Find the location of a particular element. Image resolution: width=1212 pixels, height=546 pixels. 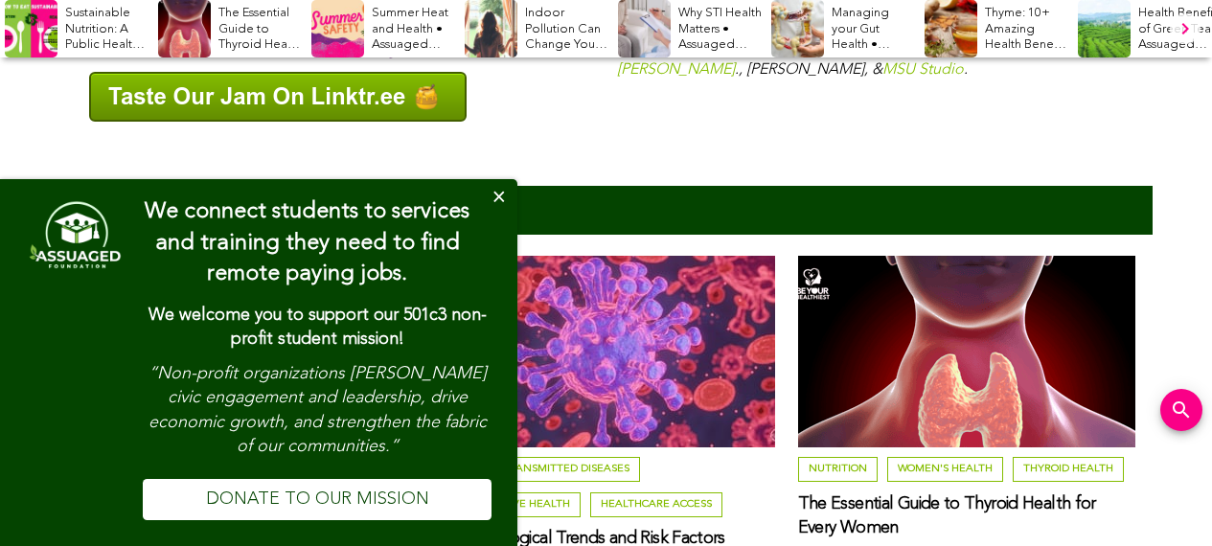

button: Close is located at coordinates (498, 198).